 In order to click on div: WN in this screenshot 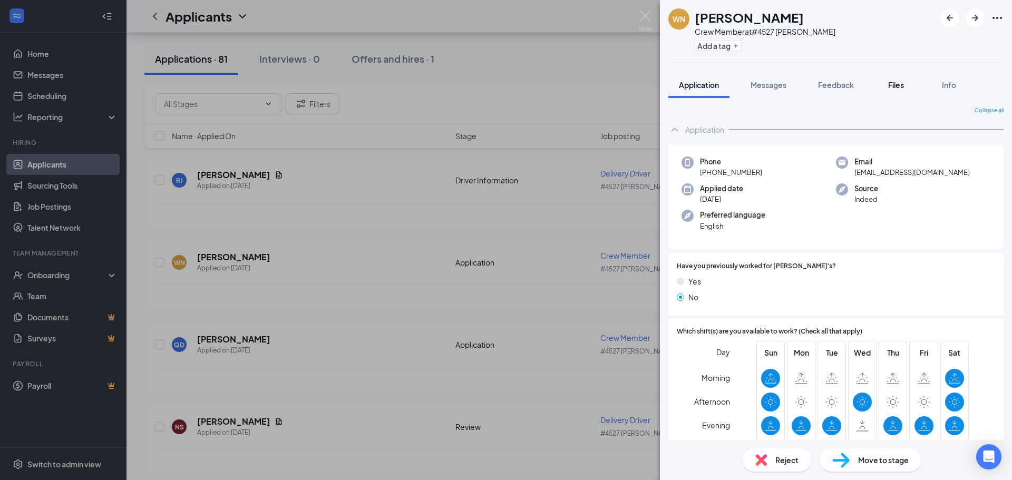, I will do `click(679, 19)`.